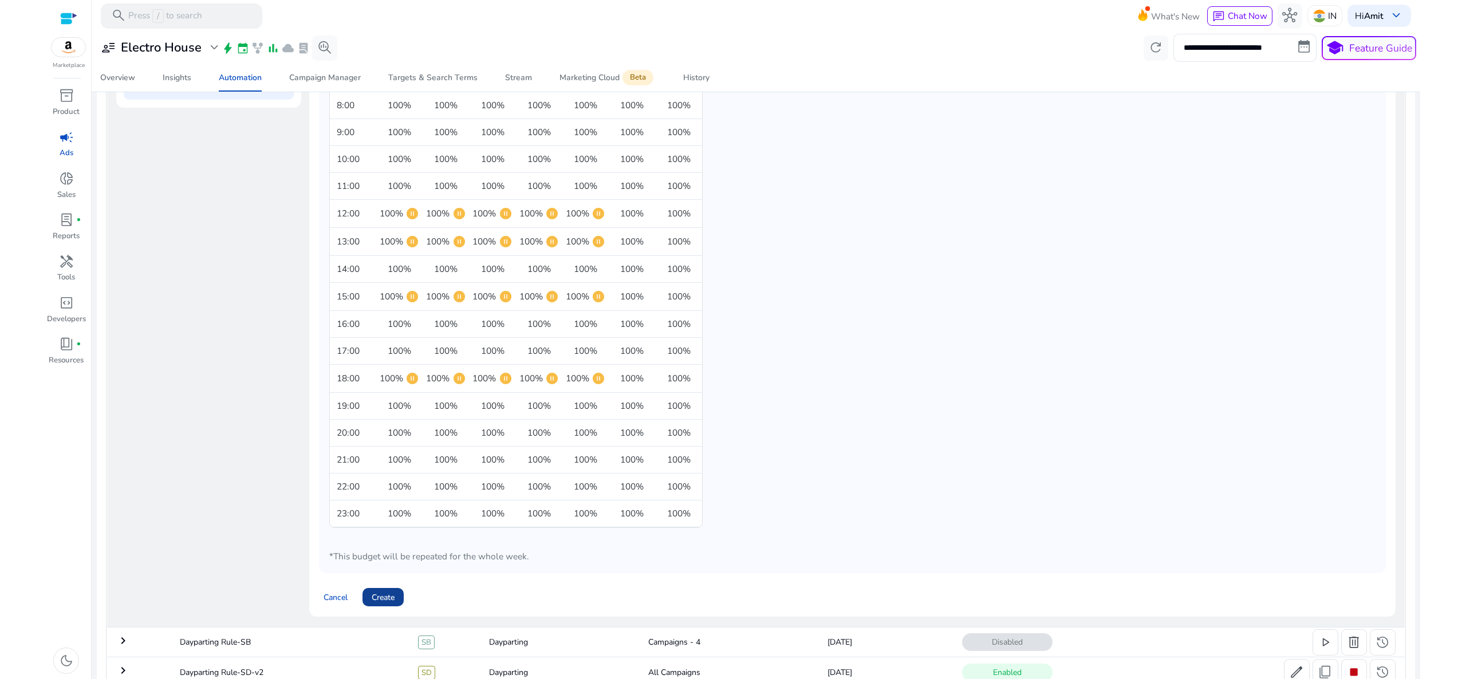  I want to click on span: inventory_2, so click(66, 96).